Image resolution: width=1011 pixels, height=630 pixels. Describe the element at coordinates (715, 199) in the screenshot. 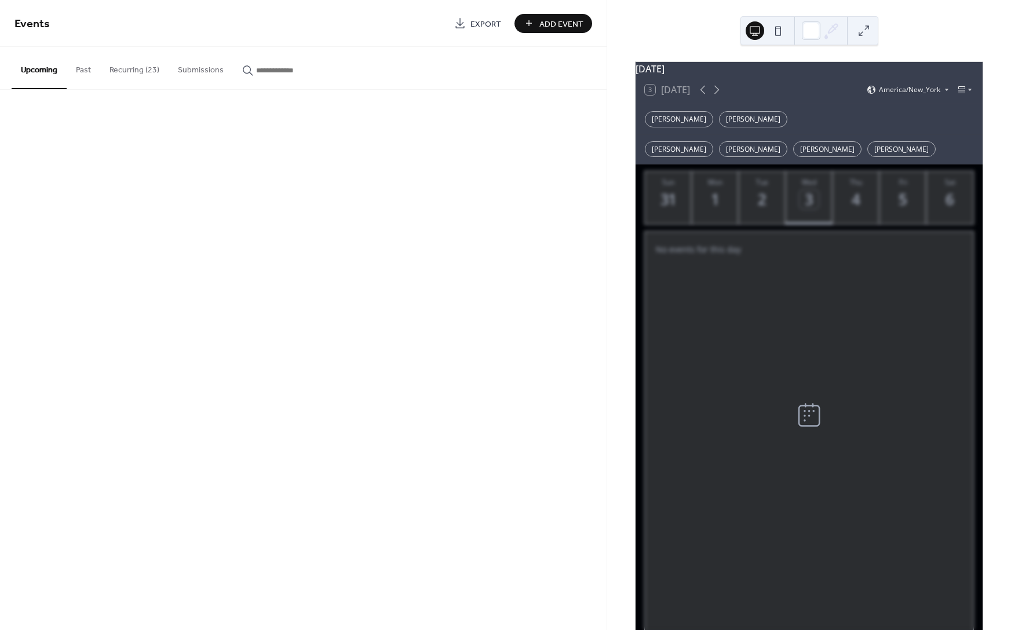

I see `div: 1` at that location.